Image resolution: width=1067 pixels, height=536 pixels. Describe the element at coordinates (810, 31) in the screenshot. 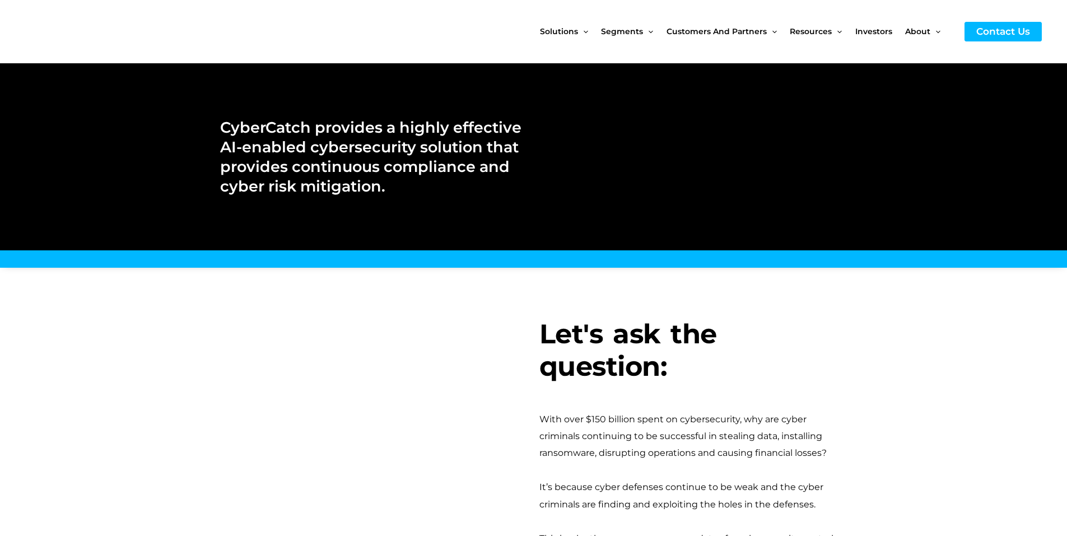

I see `span: Resources` at that location.